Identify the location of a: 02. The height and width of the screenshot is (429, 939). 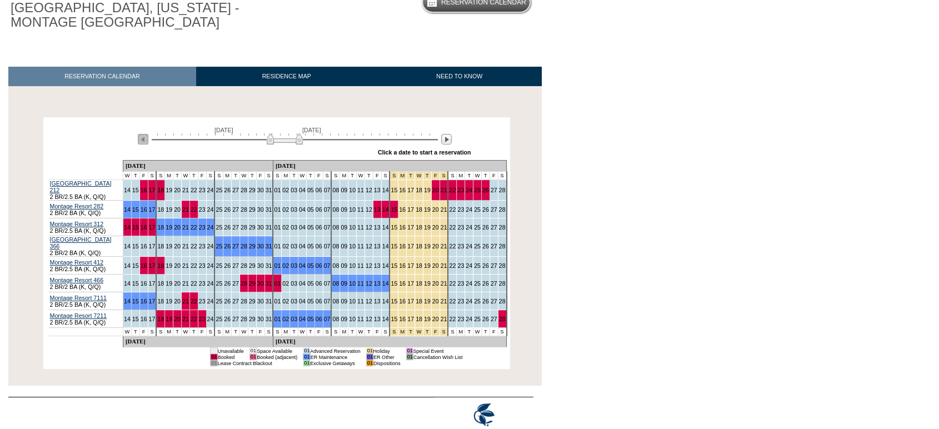
(286, 283).